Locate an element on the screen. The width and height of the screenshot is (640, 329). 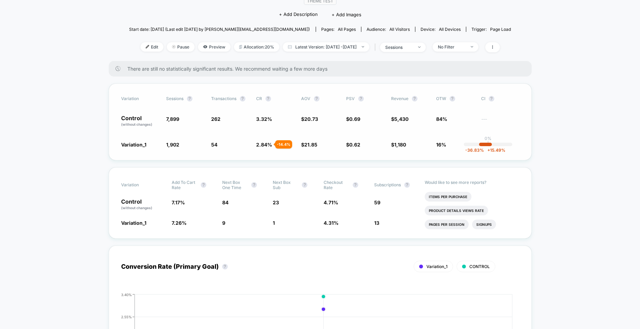
span: -36.83 % is located at coordinates (475, 150).